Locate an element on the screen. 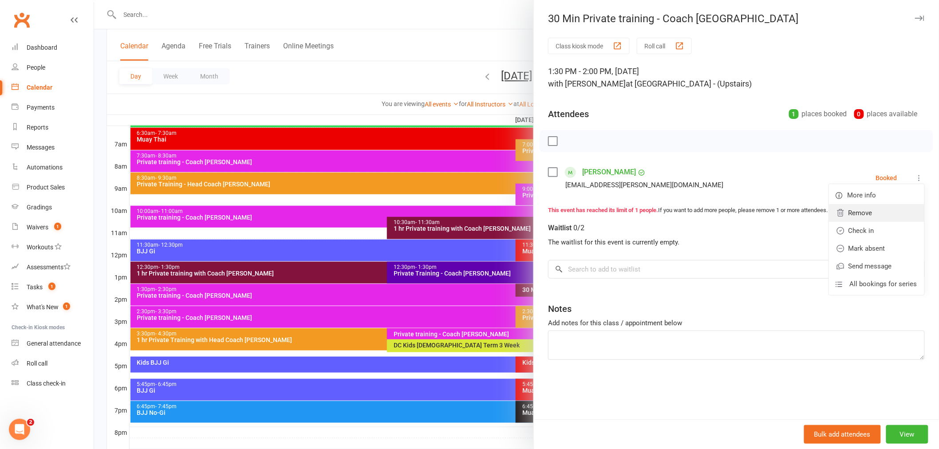  a: Payments is located at coordinates (52, 107).